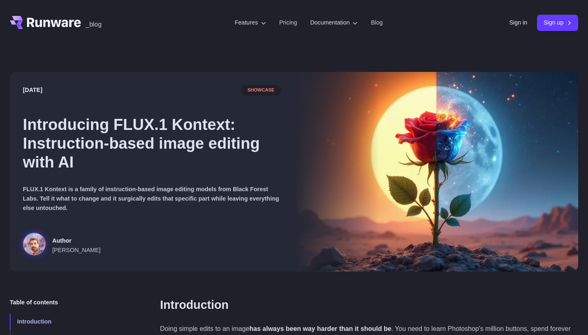  What do you see at coordinates (250, 22) in the screenshot?
I see `label: Features` at bounding box center [250, 22].